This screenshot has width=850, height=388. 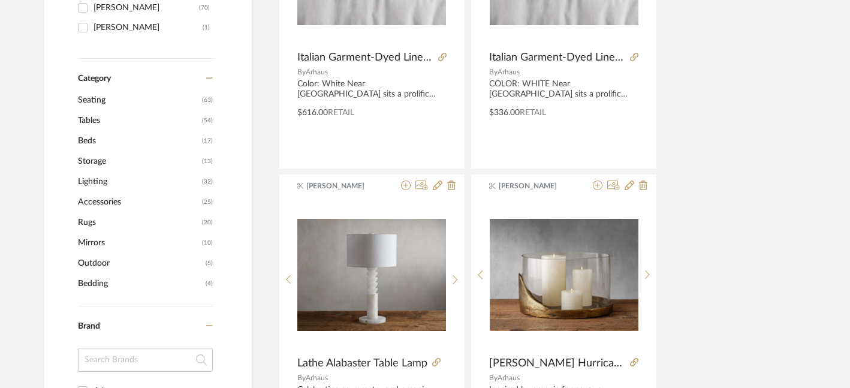 What do you see at coordinates (207, 202) in the screenshot?
I see `span: (25)` at bounding box center [207, 202].